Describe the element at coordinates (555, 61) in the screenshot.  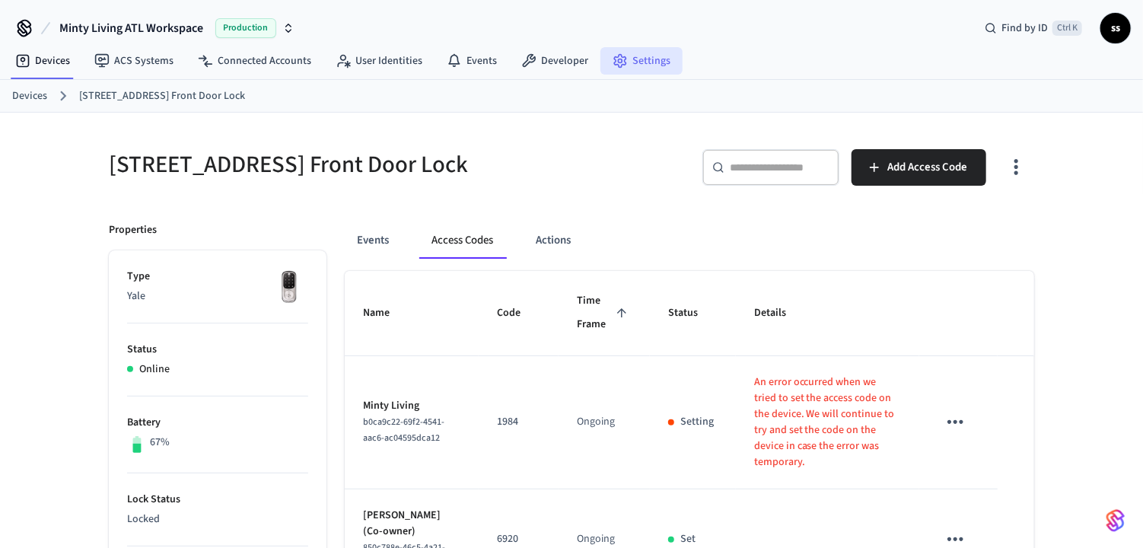
I see `a: Developer` at that location.